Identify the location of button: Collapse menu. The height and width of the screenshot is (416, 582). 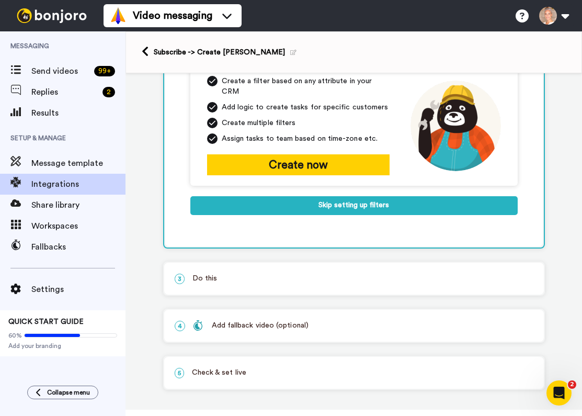
(63, 392).